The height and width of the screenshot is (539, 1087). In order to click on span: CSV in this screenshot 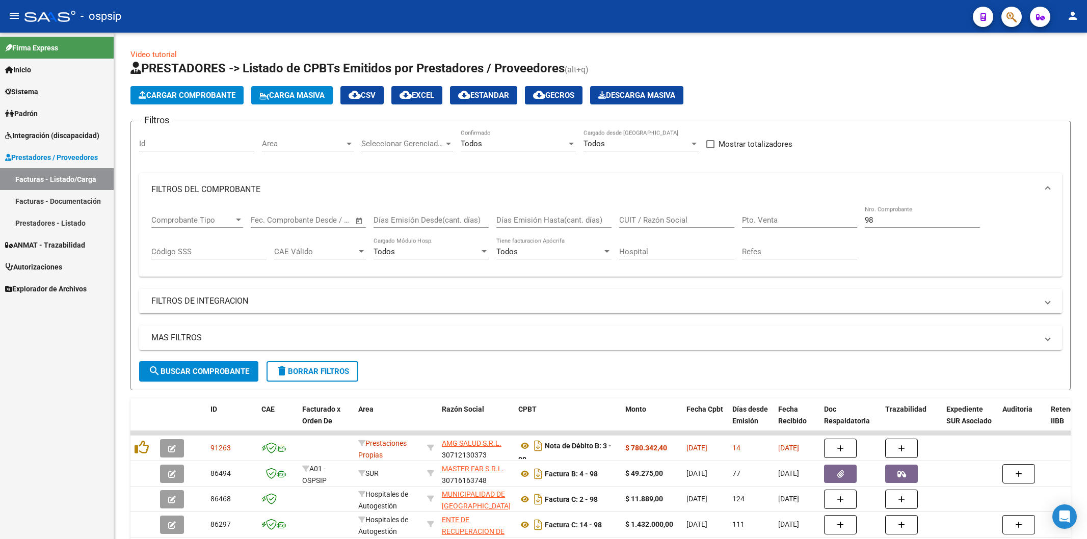, I will do `click(362, 95)`.